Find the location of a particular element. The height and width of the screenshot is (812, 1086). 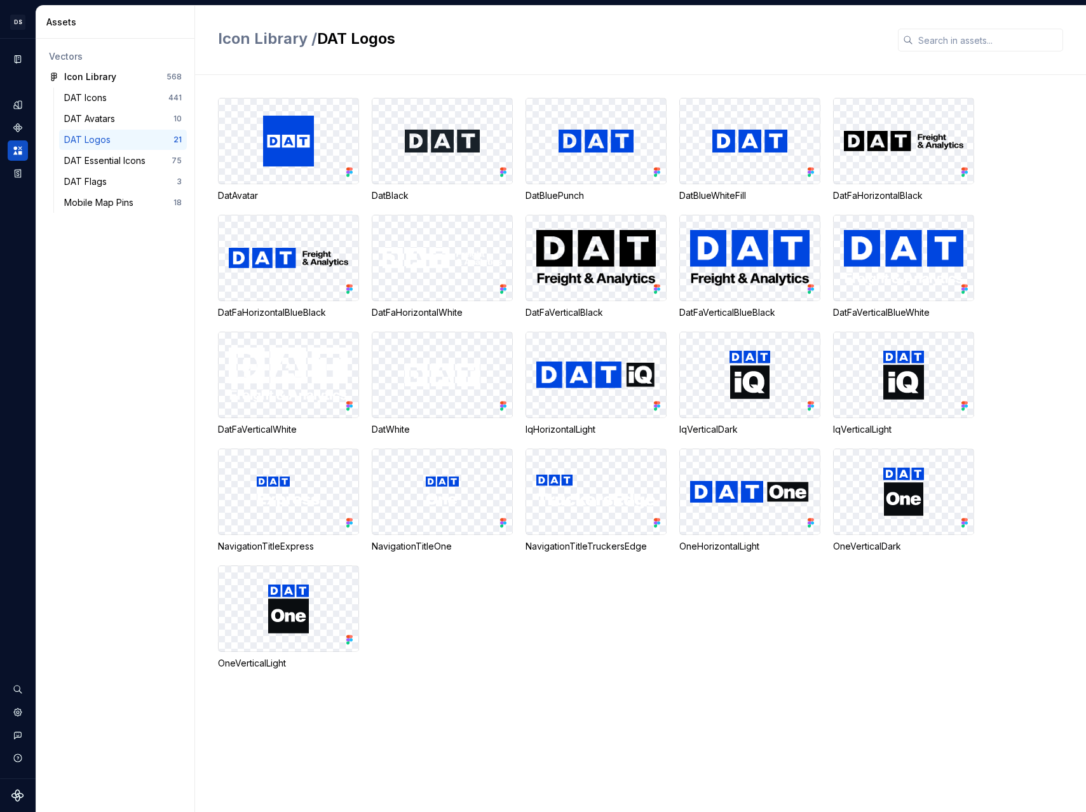

div: 75 is located at coordinates (177, 161).